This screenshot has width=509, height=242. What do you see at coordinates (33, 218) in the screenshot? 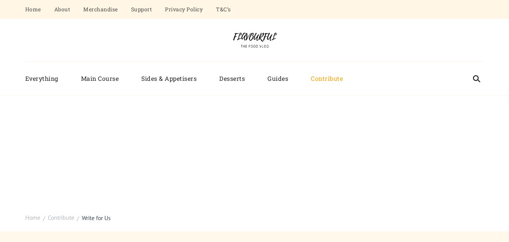
I see `a: Home` at bounding box center [33, 218].